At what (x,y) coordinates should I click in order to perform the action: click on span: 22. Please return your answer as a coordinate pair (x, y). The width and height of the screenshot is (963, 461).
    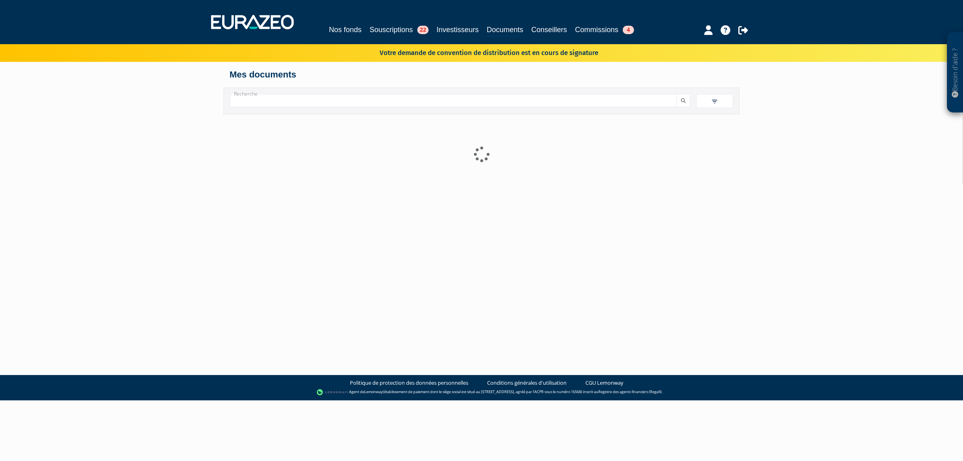
    Looking at the image, I should click on (423, 30).